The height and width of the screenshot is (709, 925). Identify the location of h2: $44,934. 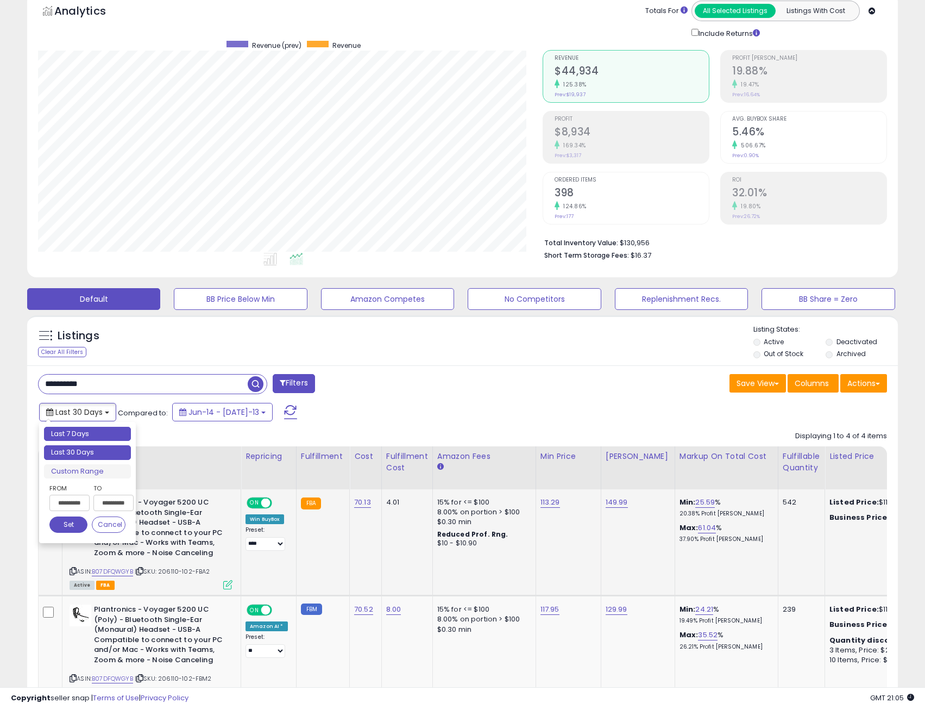
(632, 72).